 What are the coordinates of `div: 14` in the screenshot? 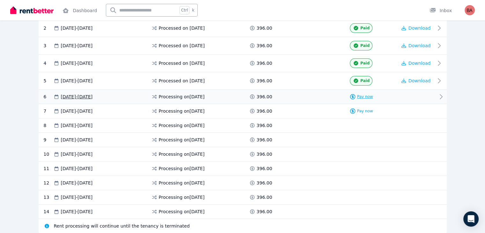 It's located at (48, 212).